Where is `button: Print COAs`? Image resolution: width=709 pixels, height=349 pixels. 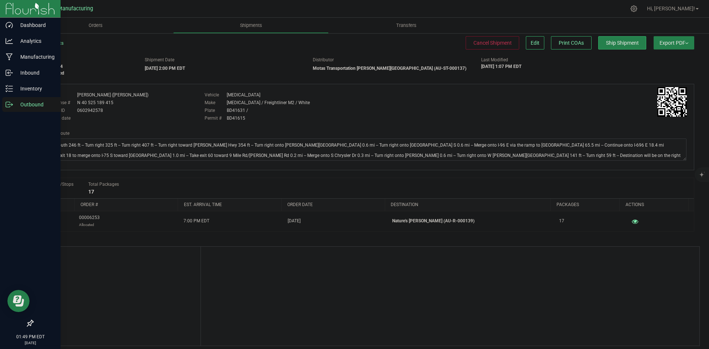 button: Print COAs is located at coordinates (571, 43).